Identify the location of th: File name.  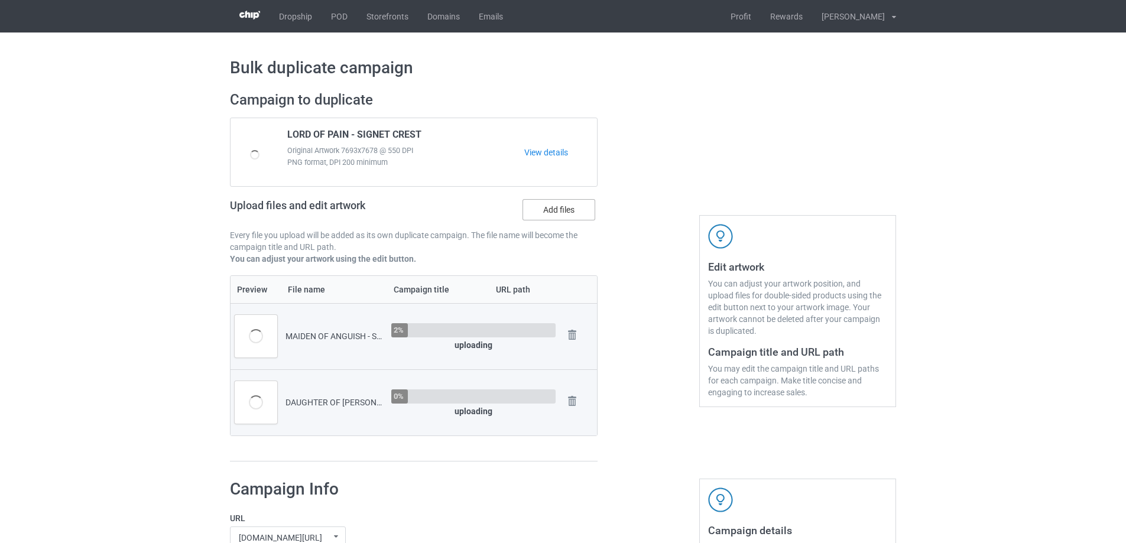
(334, 290).